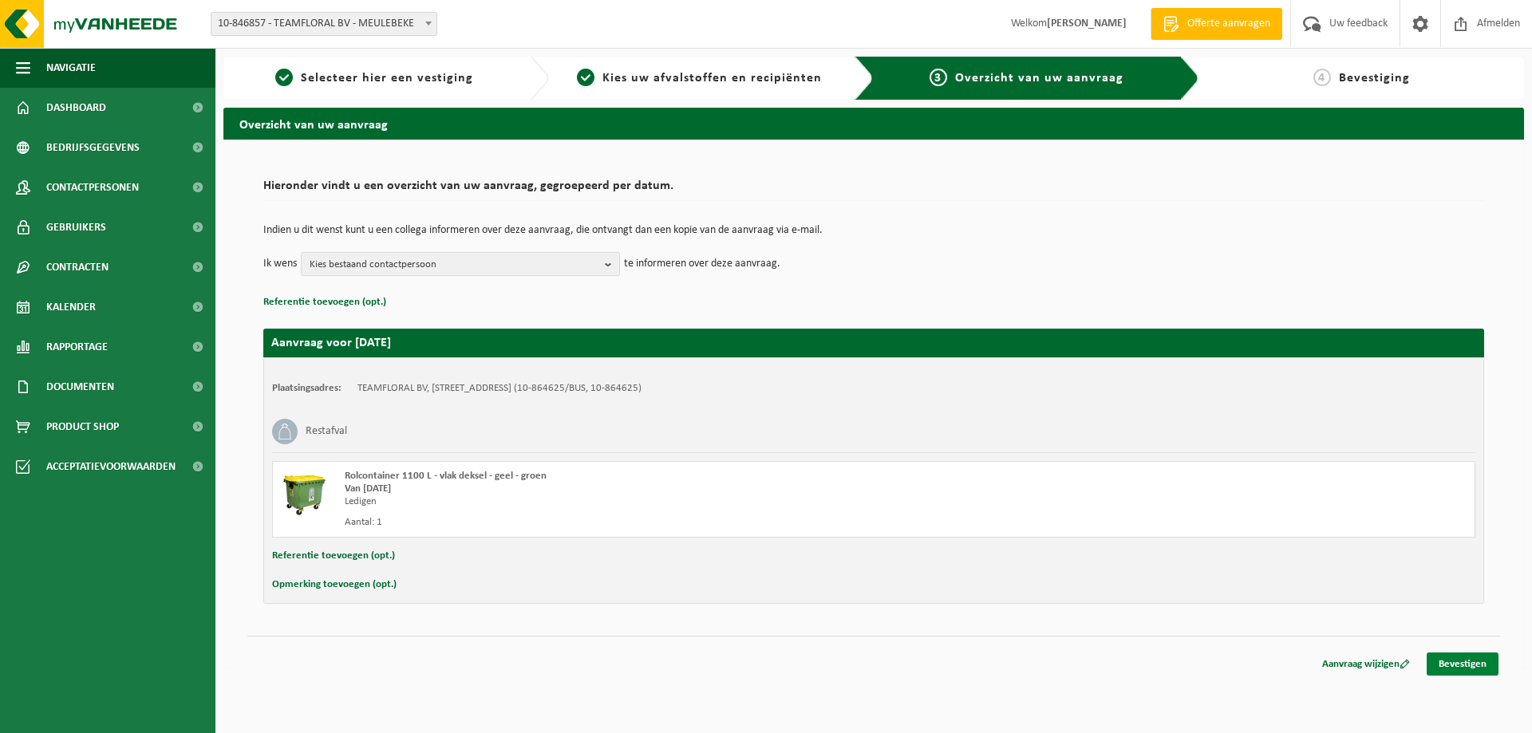  What do you see at coordinates (641, 523) in the screenshot?
I see `div: Aantal: 1` at bounding box center [641, 523].